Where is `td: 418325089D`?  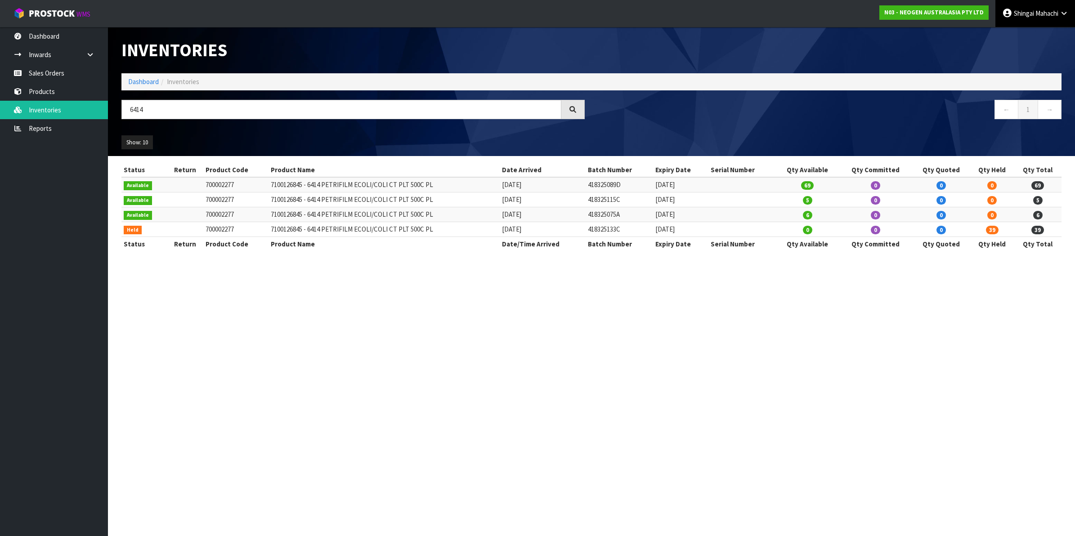 td: 418325089D is located at coordinates (619, 184).